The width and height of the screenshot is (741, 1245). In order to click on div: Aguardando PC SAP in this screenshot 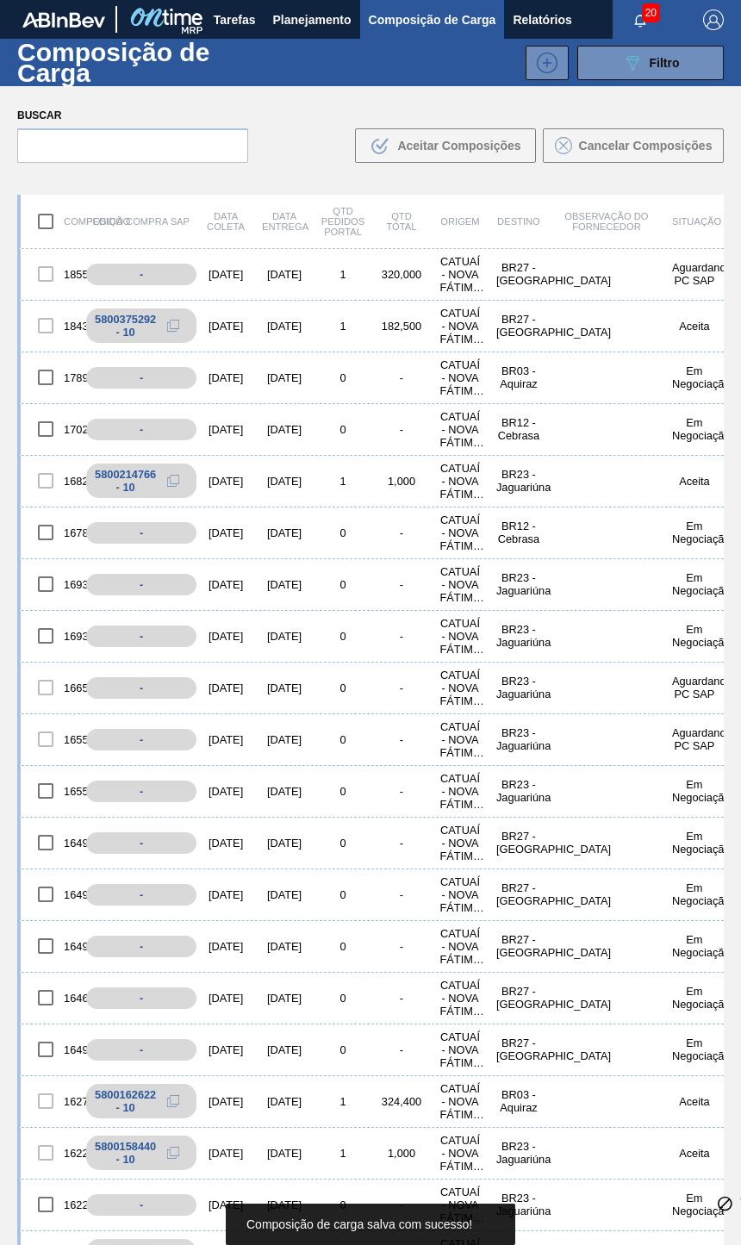, I will do `click(694, 739)`.